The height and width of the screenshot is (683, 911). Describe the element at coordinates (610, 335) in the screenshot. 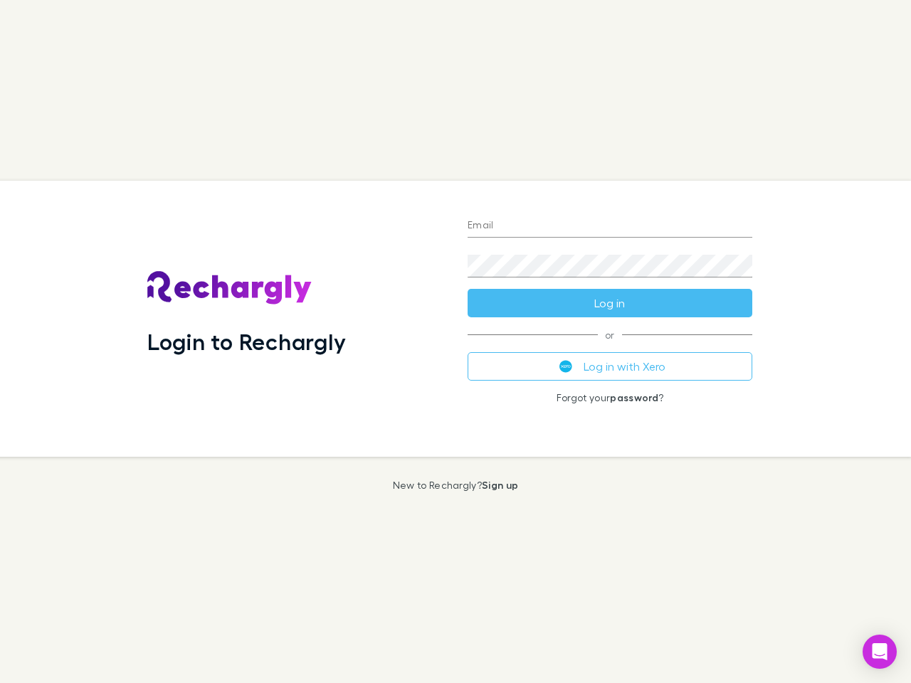

I see `span: or` at that location.